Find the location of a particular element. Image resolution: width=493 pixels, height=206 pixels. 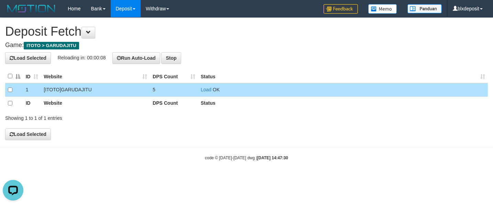

button: Stop is located at coordinates (171, 58).